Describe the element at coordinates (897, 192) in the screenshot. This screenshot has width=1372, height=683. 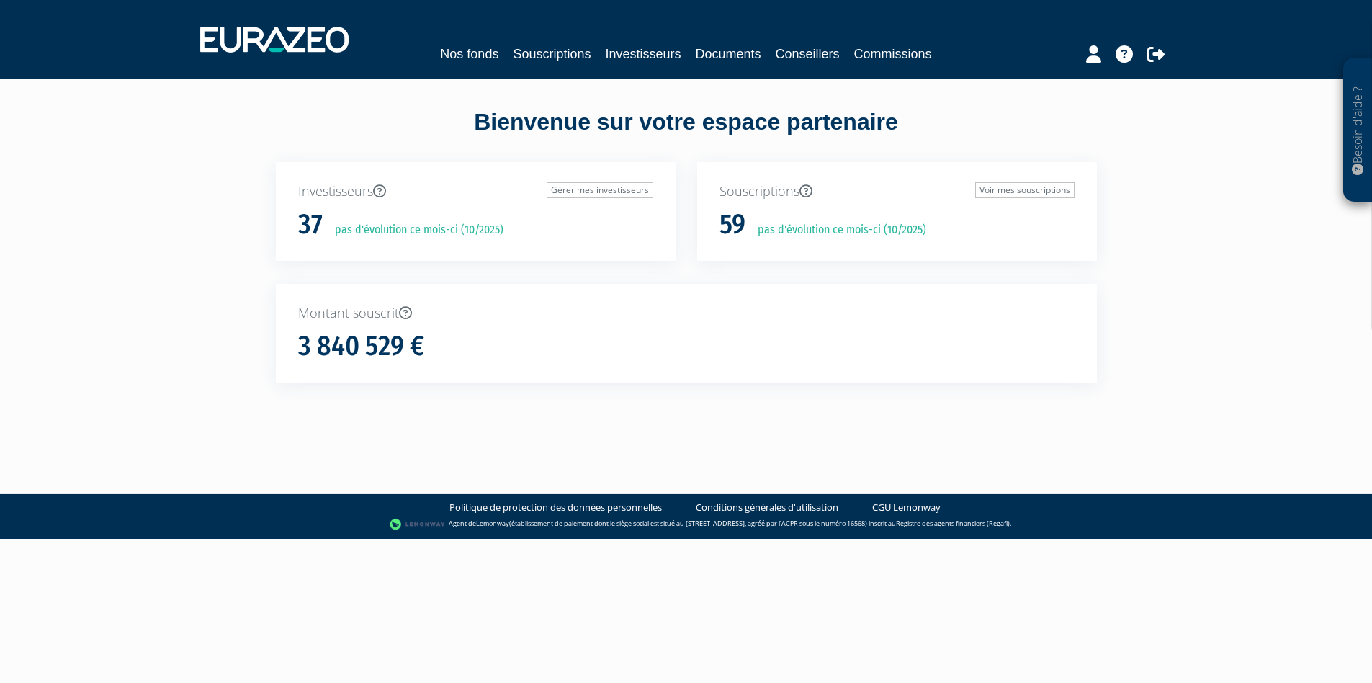
I see `p: Souscriptions` at that location.